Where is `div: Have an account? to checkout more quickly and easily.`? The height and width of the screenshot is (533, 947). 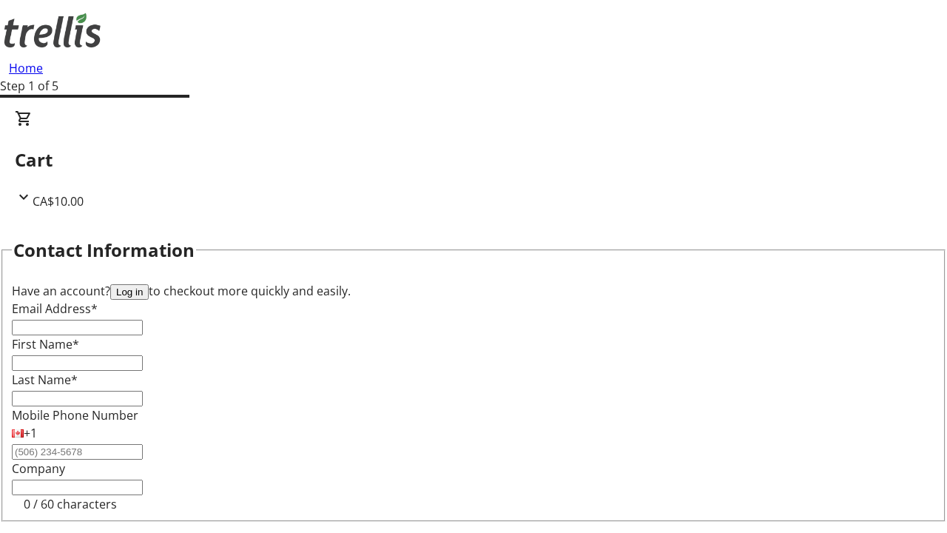 div: Have an account? to checkout more quickly and easily. is located at coordinates (473, 291).